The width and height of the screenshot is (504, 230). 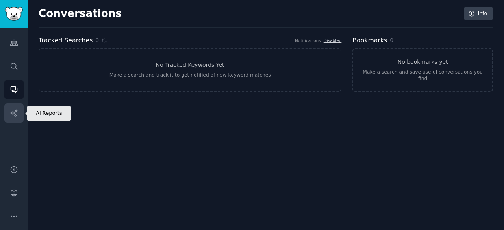 What do you see at coordinates (422, 70) in the screenshot?
I see `a: No bookmarks yetMake a search and save useful conversations you find` at bounding box center [422, 70].